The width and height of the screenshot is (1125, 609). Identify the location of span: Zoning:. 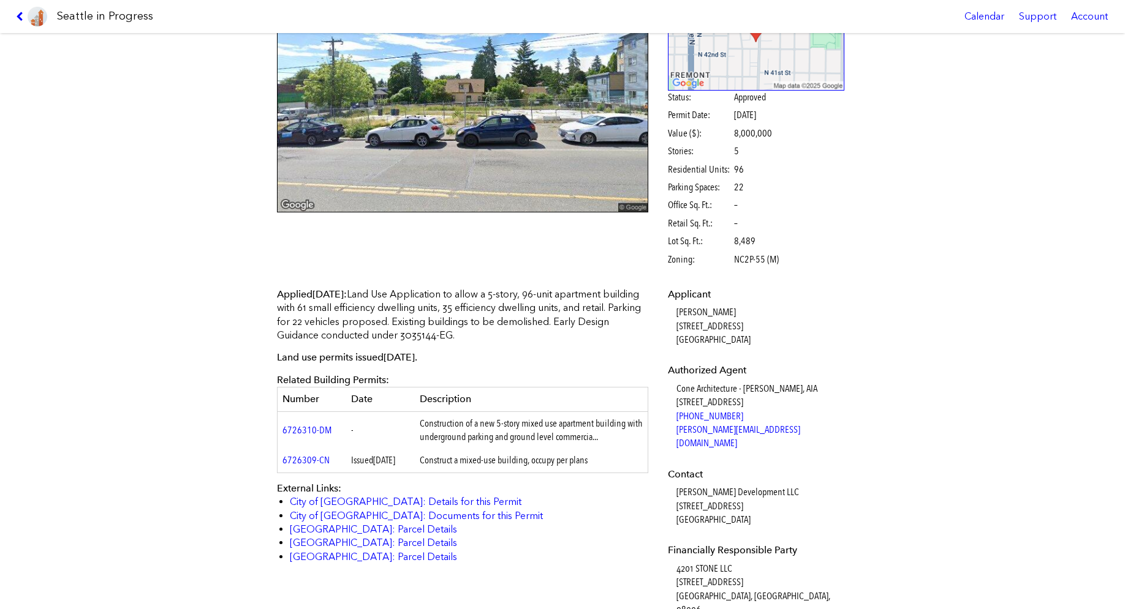
(699, 260).